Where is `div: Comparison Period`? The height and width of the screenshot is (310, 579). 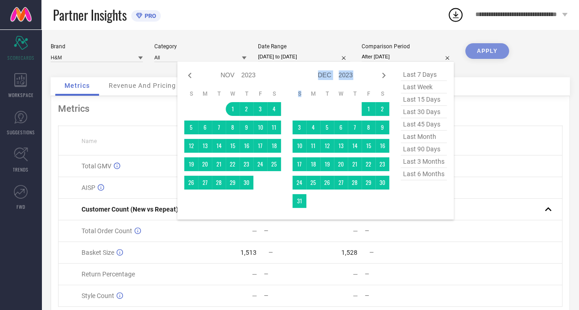 div: Comparison Period is located at coordinates (408, 47).